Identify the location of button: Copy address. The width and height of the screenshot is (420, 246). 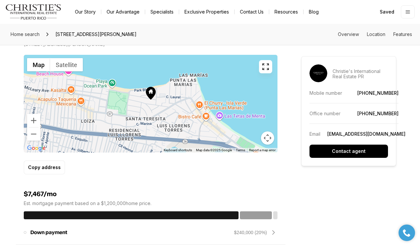
(44, 167).